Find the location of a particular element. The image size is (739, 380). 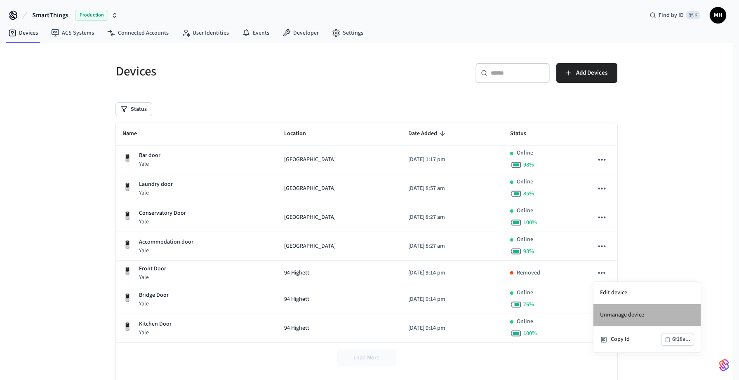

button: 6f18a... is located at coordinates (677, 339).